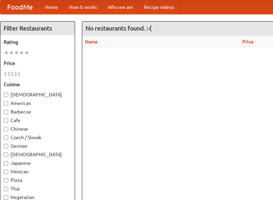 The image size is (273, 200). What do you see at coordinates (38, 146) in the screenshot?
I see `label: German` at bounding box center [38, 146].